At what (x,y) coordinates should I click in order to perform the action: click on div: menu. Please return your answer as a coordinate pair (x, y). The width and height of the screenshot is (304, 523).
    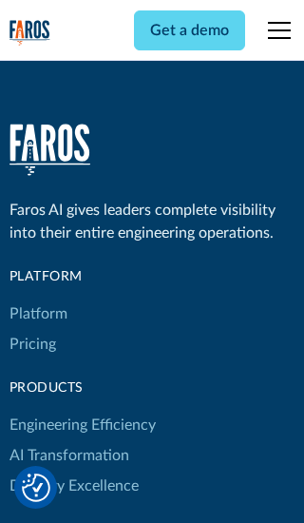
    Looking at the image, I should click on (276, 30).